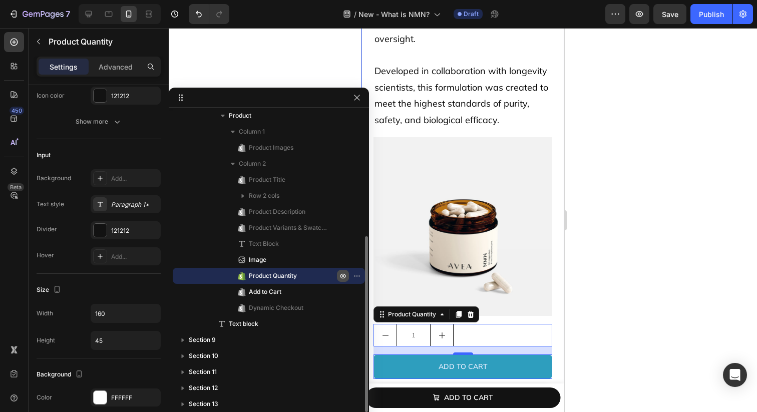 Image resolution: width=757 pixels, height=412 pixels. What do you see at coordinates (102, 338) in the screenshot?
I see `div: Rich Text Editor. Editing area: main` at bounding box center [102, 338].